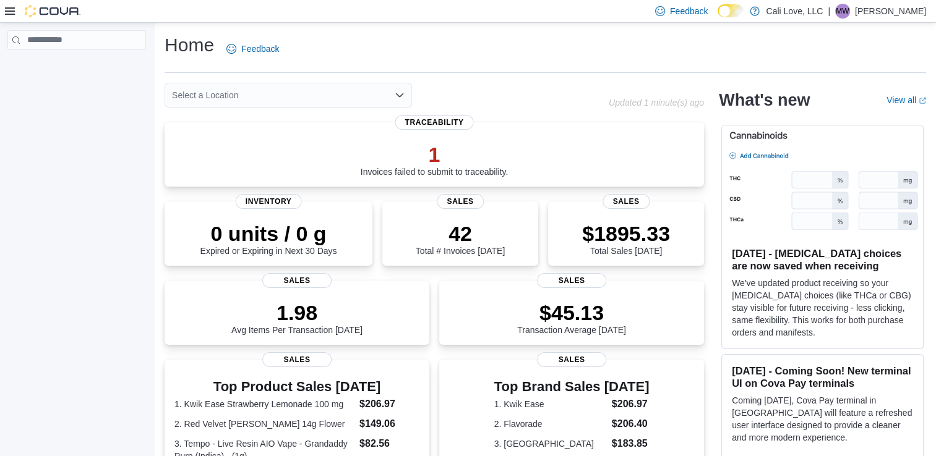  What do you see at coordinates (656, 103) in the screenshot?
I see `p: Updated 1 minute(s) ago` at bounding box center [656, 103].